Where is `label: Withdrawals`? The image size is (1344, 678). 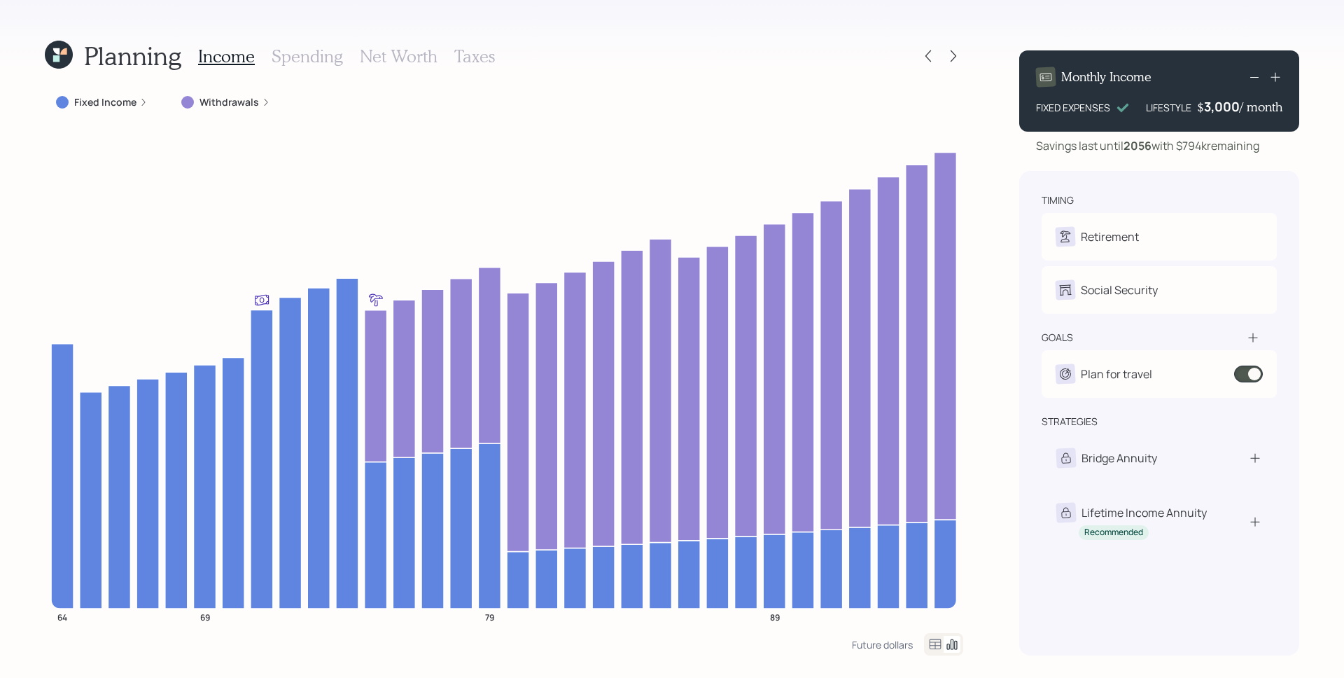
label: Withdrawals is located at coordinates (229, 102).